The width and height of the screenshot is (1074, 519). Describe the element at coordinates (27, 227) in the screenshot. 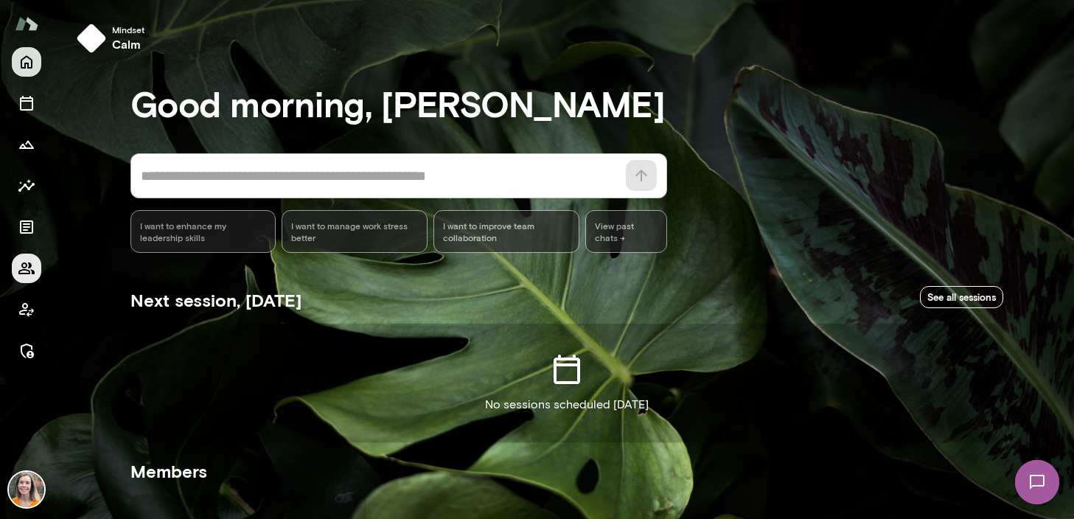

I see `button: Documents` at that location.